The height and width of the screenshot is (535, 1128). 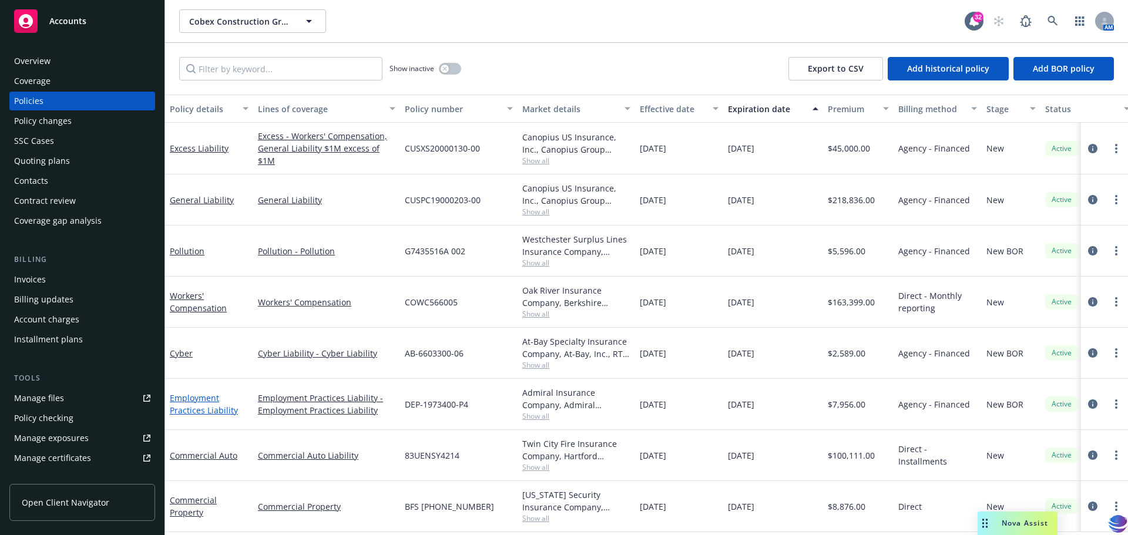 I want to click on div: Oak River Insurance Company, Berkshire Hathaway Homestate Companies (BHHC), Elevate Insurance Ser..., so click(x=576, y=297).